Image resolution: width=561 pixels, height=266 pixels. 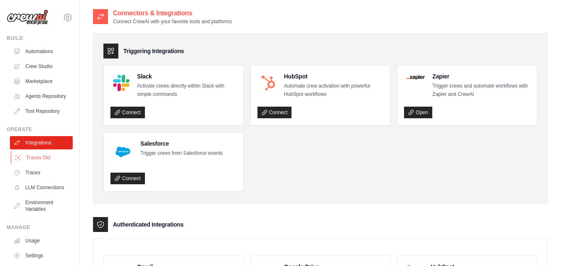 What do you see at coordinates (41, 241) in the screenshot?
I see `a: Usage` at bounding box center [41, 241].